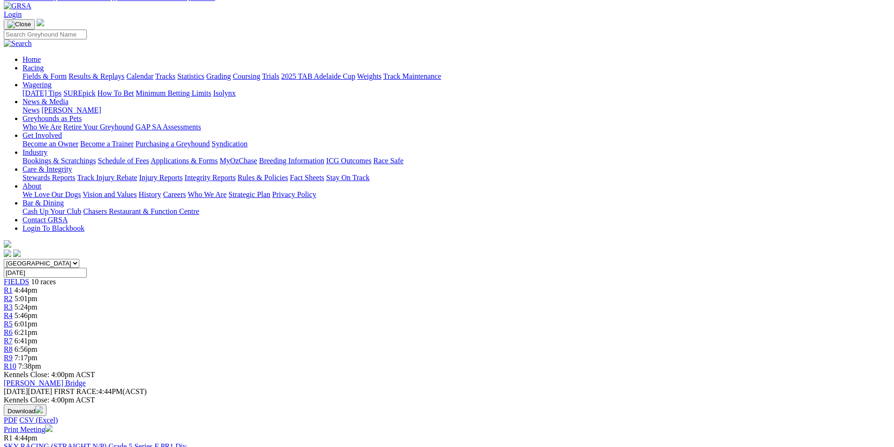 The height and width of the screenshot is (447, 894). Describe the element at coordinates (16, 282) in the screenshot. I see `a: FIELDS` at that location.